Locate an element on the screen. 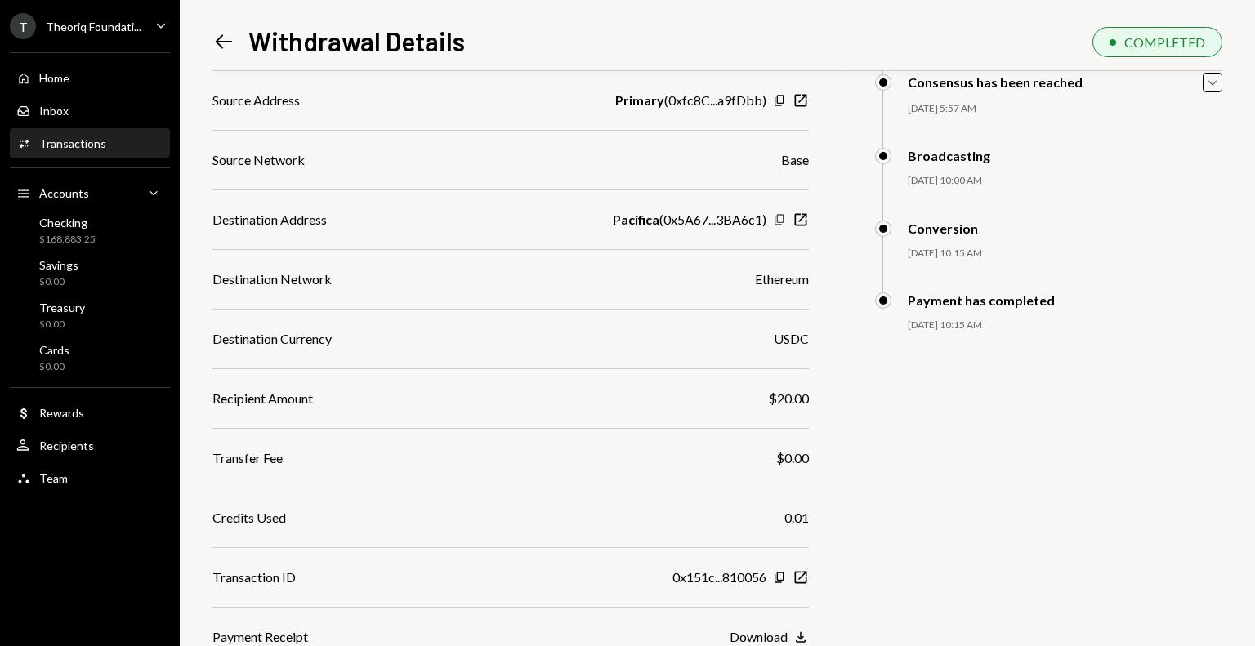 This screenshot has height=646, width=1255. div: Source Network is located at coordinates (258, 160).